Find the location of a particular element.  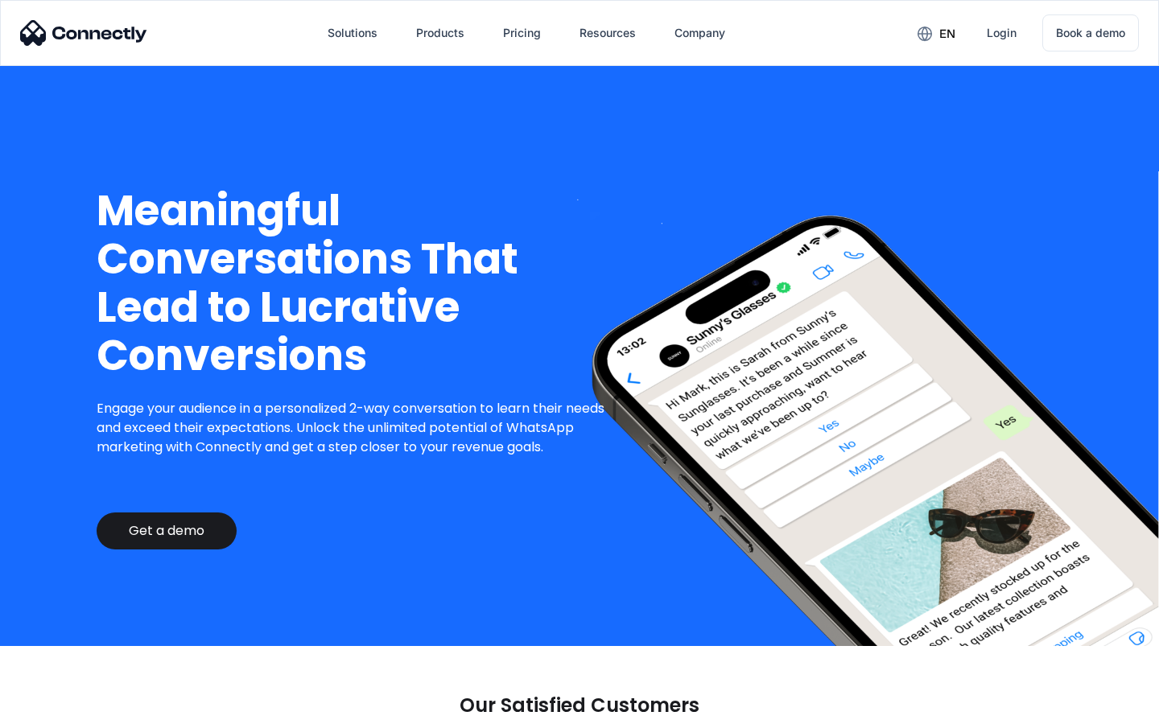

div: Products is located at coordinates (440, 33).